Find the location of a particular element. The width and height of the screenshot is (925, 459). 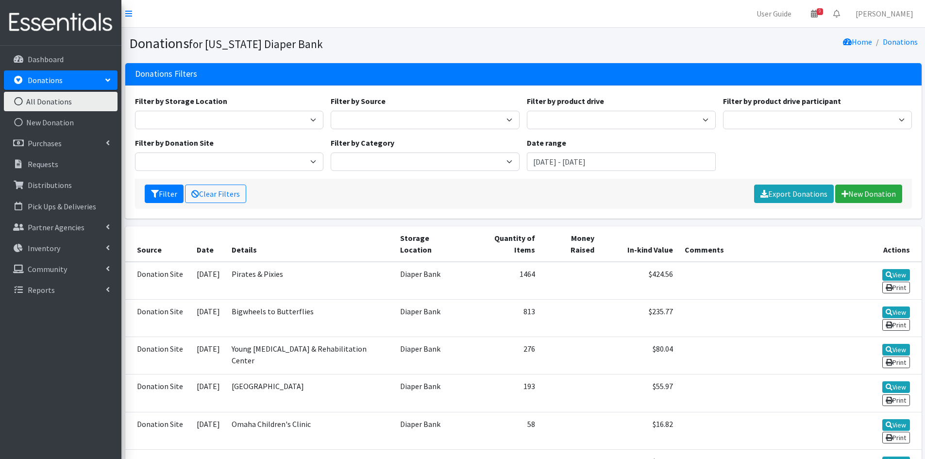

td: 58 is located at coordinates (504, 430).